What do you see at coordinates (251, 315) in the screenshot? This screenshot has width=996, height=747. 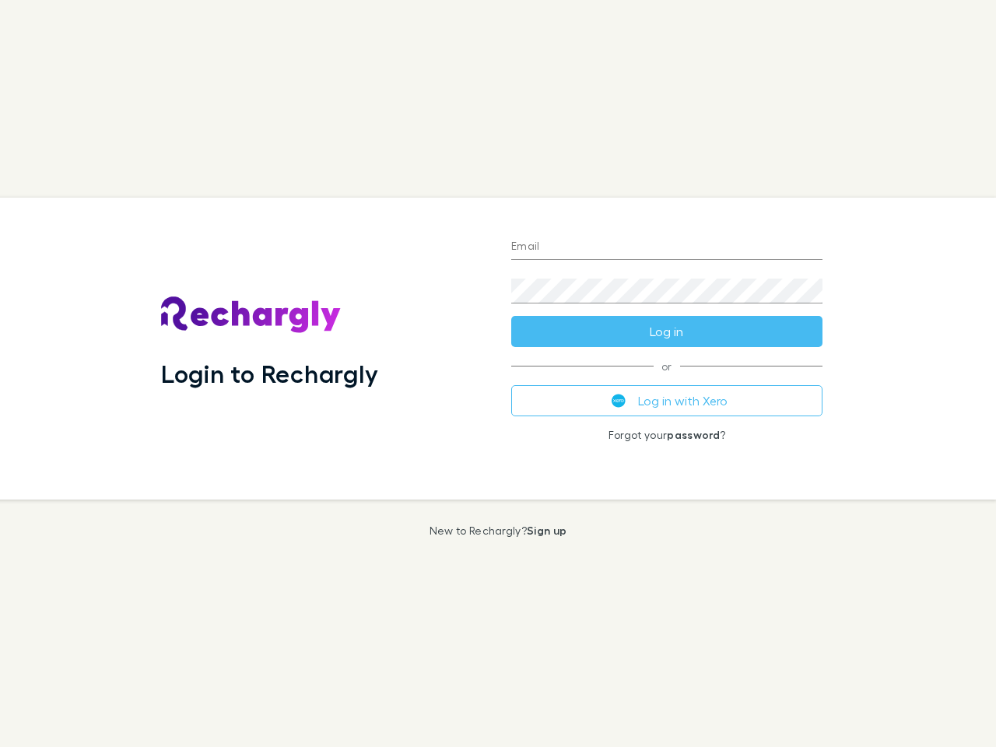 I see `img: Rechargly's Logo` at bounding box center [251, 315].